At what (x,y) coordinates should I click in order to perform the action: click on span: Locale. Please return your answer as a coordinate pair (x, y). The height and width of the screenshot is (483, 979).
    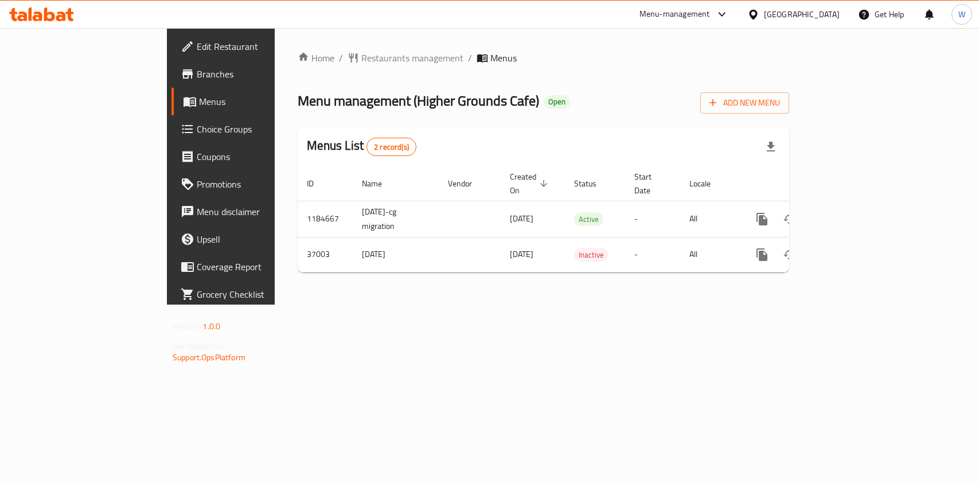
    Looking at the image, I should click on (707, 184).